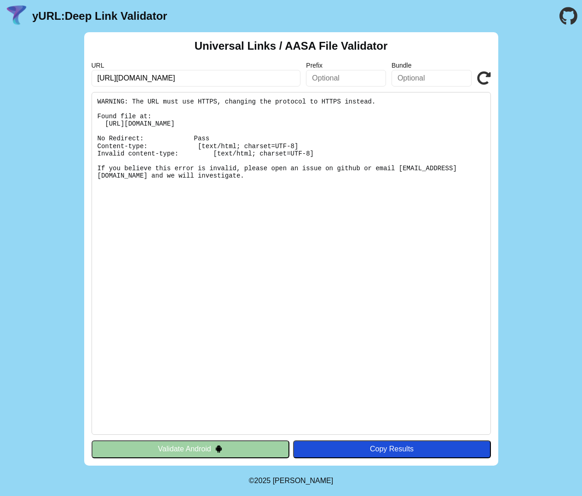 The width and height of the screenshot is (582, 496). Describe the element at coordinates (219, 449) in the screenshot. I see `img: droidIcon.svg` at that location.